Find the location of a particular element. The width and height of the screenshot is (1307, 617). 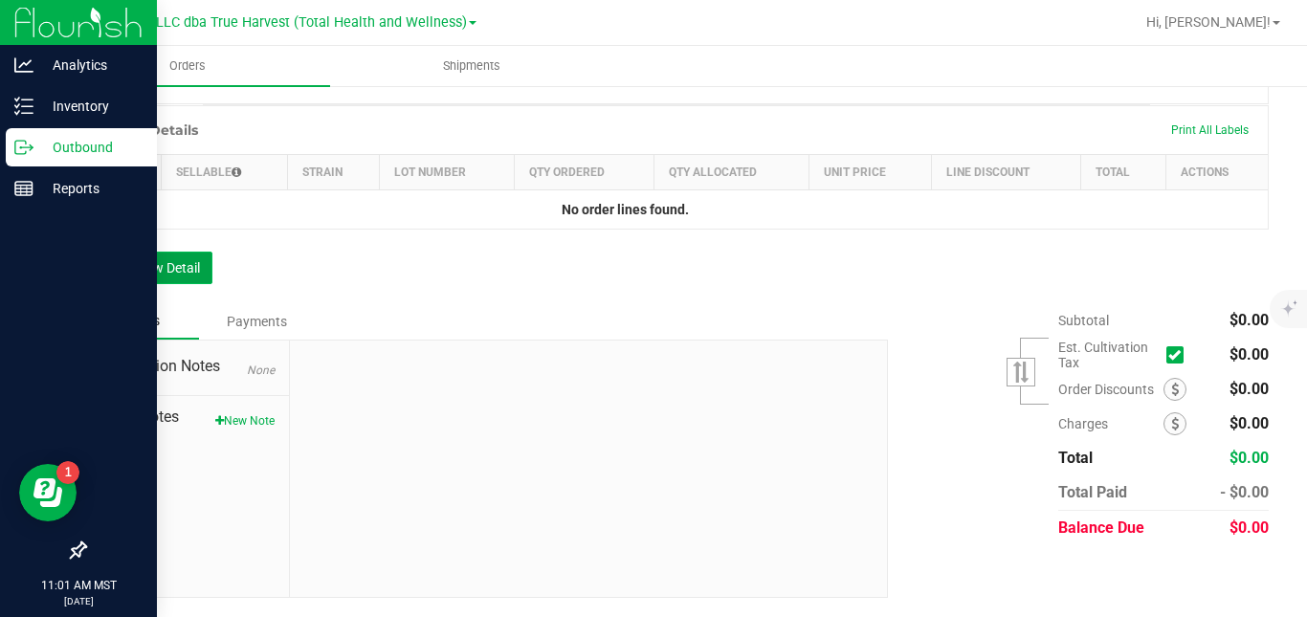

span: Orders is located at coordinates (188, 66).